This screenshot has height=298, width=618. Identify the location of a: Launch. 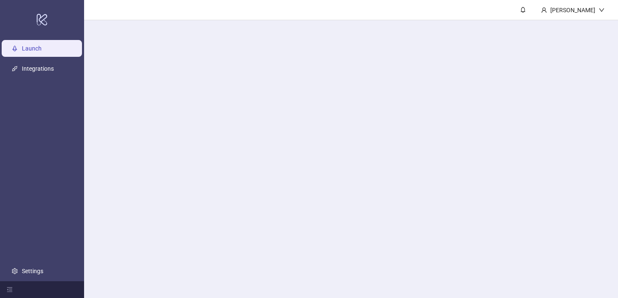
(32, 48).